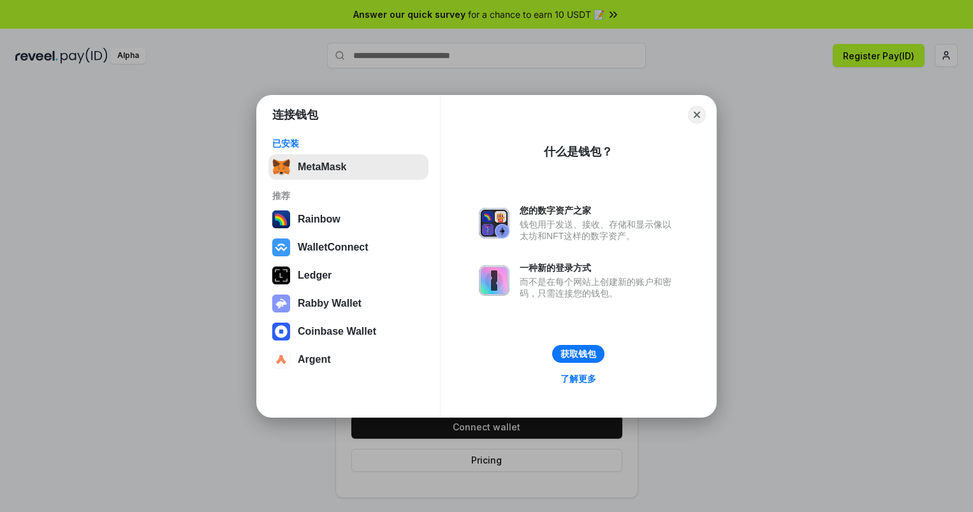  I want to click on button: Rabby Wallet, so click(348, 304).